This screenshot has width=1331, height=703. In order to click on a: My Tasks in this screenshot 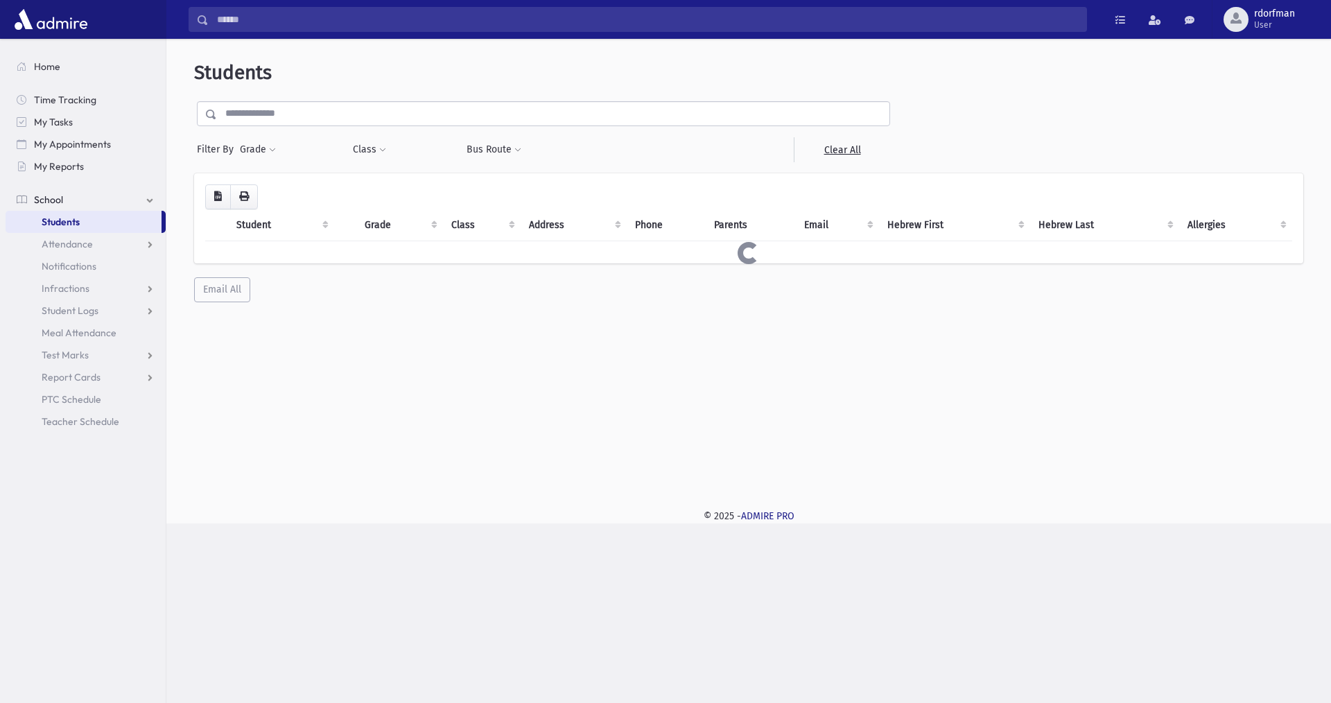, I will do `click(85, 122)`.